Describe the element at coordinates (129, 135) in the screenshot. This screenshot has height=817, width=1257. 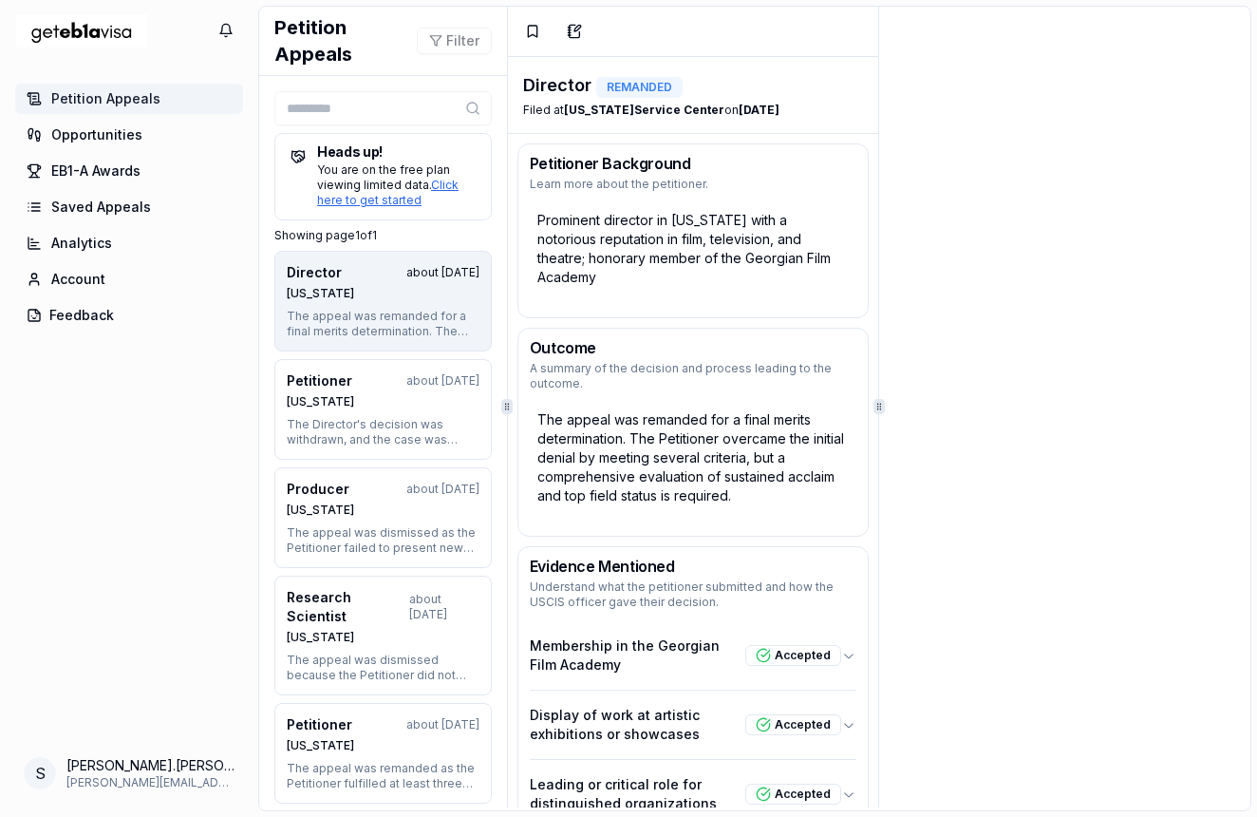
I see `a: Opportunities` at that location.